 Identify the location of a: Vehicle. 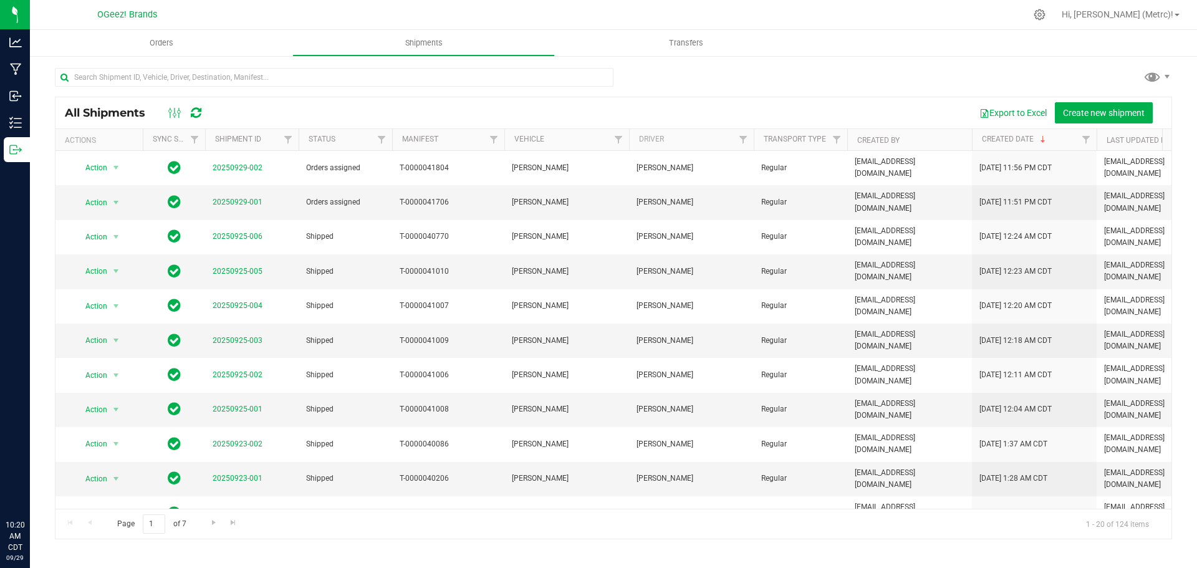
(529, 139).